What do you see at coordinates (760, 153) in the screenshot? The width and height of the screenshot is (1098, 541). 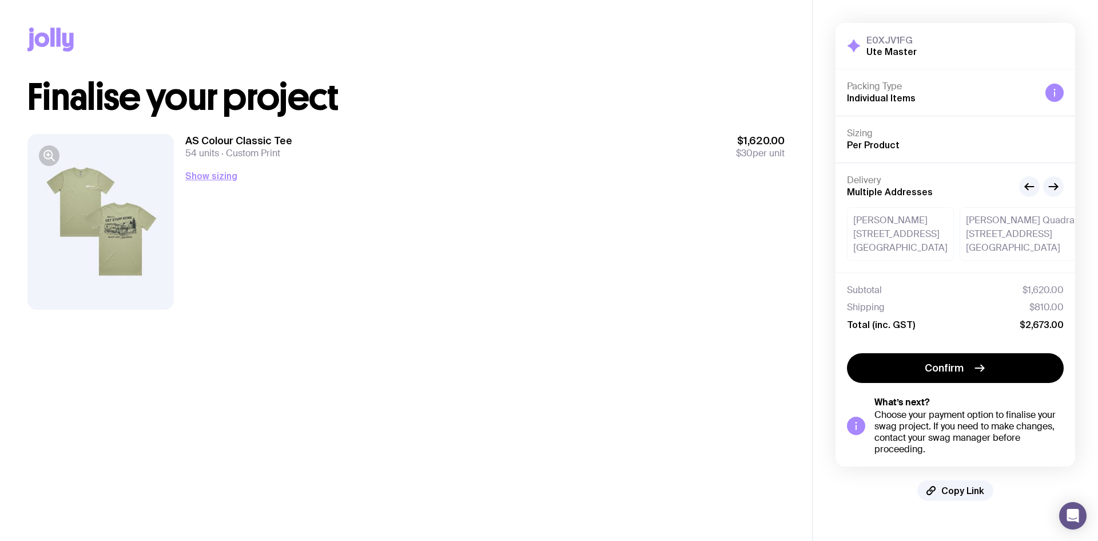 I see `span: per unit` at bounding box center [760, 153].